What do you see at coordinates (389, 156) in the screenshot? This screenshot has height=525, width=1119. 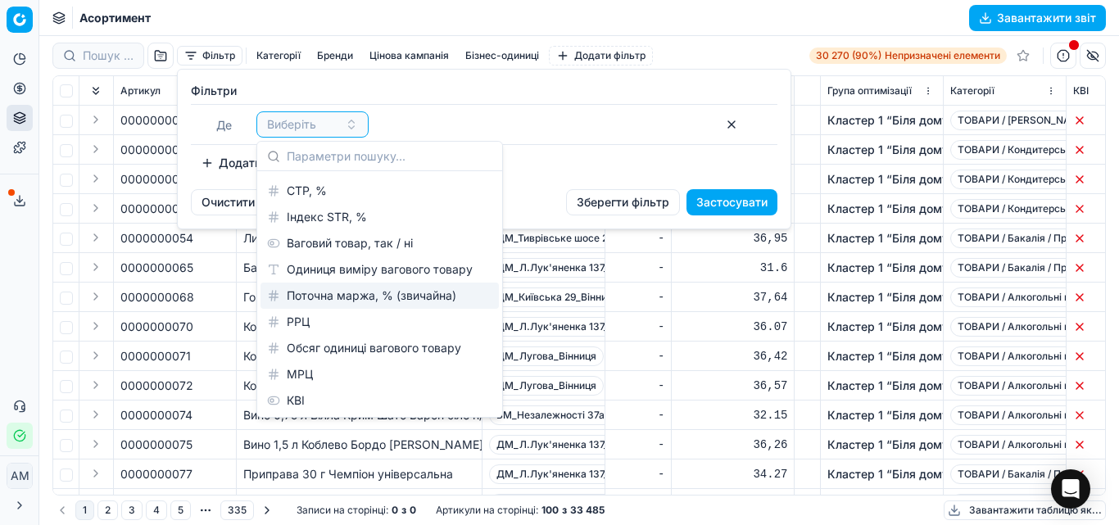 I see `input: Параметри пошуку...` at bounding box center [389, 156].